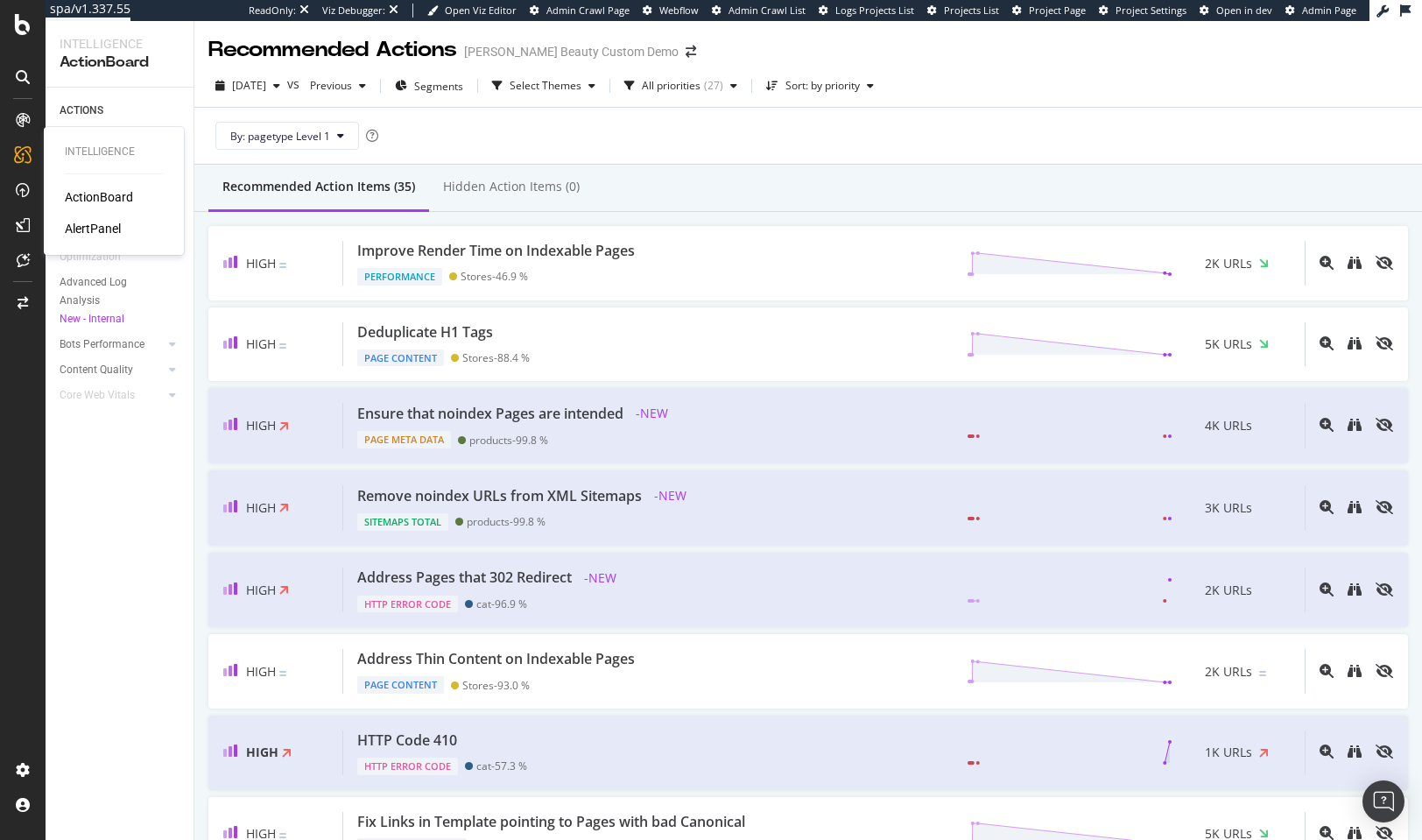 The image size is (1422, 840). I want to click on a: ActionBoard, so click(99, 197).